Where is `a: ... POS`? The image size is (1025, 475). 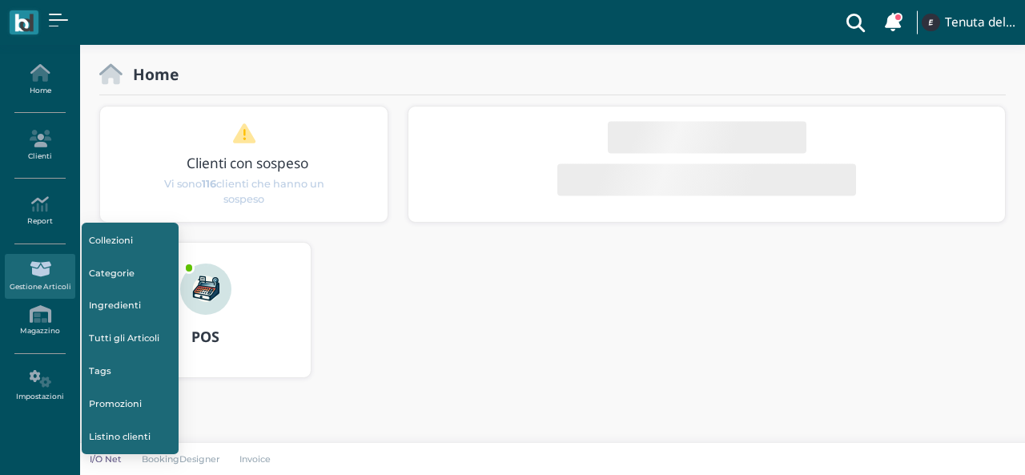 a: ... POS is located at coordinates (205, 319).